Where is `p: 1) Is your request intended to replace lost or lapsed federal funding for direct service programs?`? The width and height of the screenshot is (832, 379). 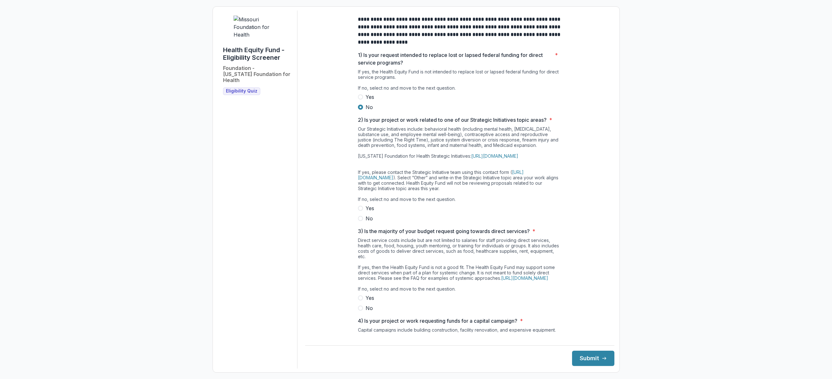
p: 1) Is your request intended to replace lost or lapsed federal funding for direct service programs? is located at coordinates (455, 59).